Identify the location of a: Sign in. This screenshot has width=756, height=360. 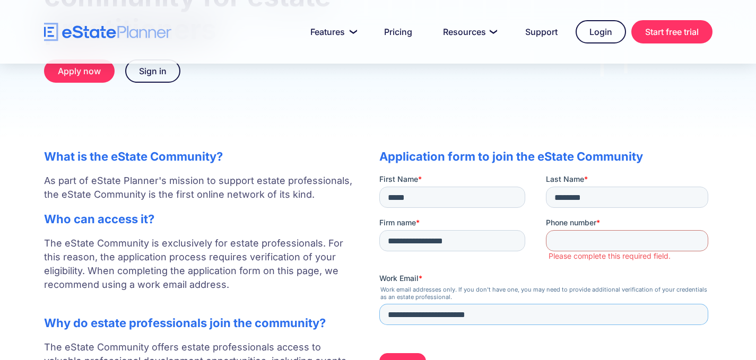
(153, 71).